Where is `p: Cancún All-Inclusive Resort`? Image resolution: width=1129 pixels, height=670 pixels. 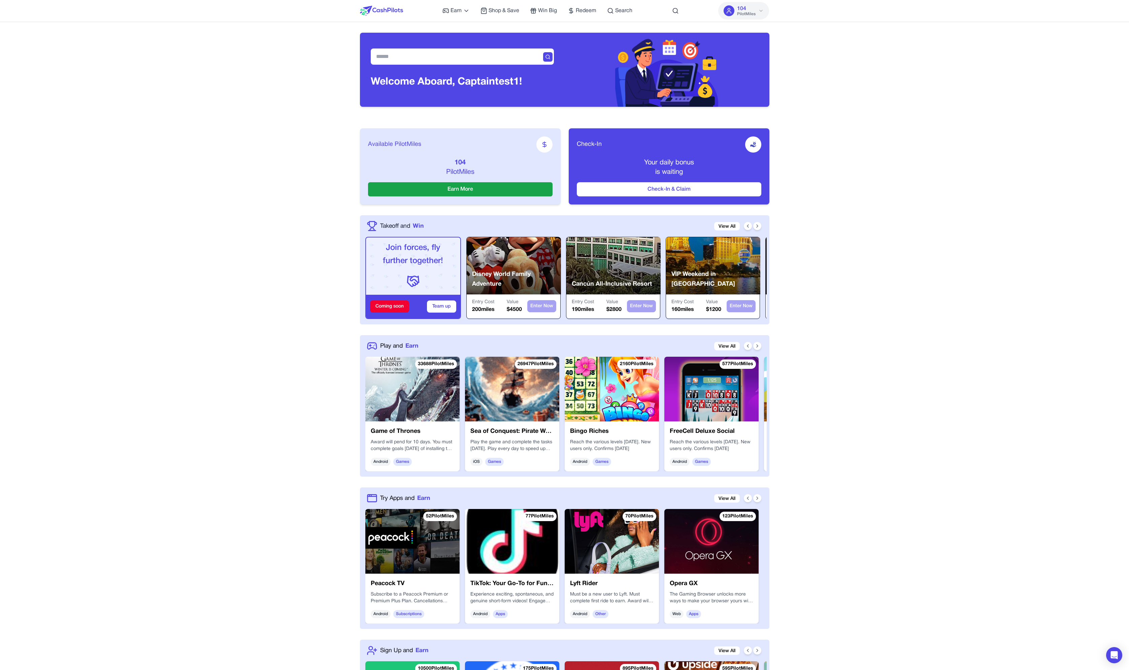
p: Cancún All-Inclusive Resort is located at coordinates (612, 284).